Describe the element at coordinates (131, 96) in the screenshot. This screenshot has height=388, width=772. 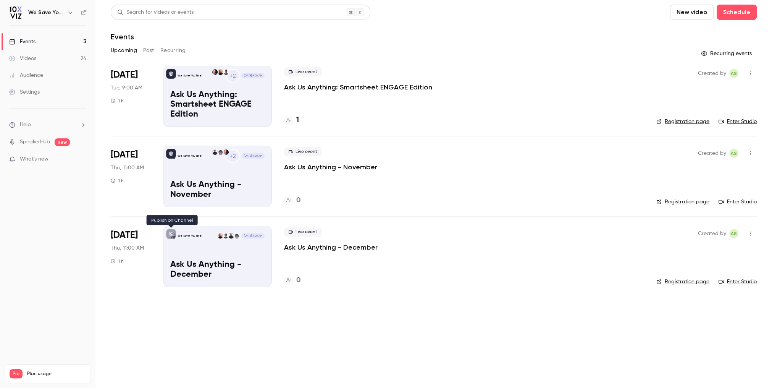
I see `div: Oct 28 Tue, 9:00 AM (America/Denver)` at that location.